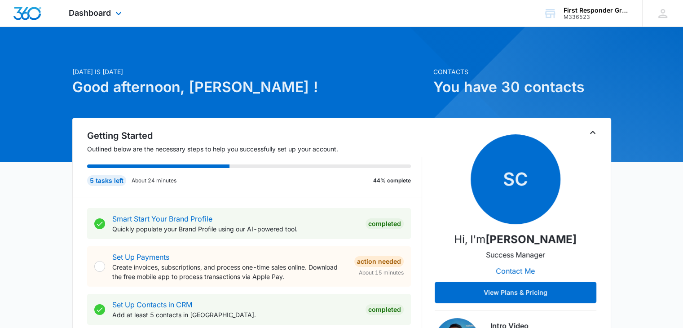 This screenshot has height=328, width=683. I want to click on span: Dashboard, so click(90, 13).